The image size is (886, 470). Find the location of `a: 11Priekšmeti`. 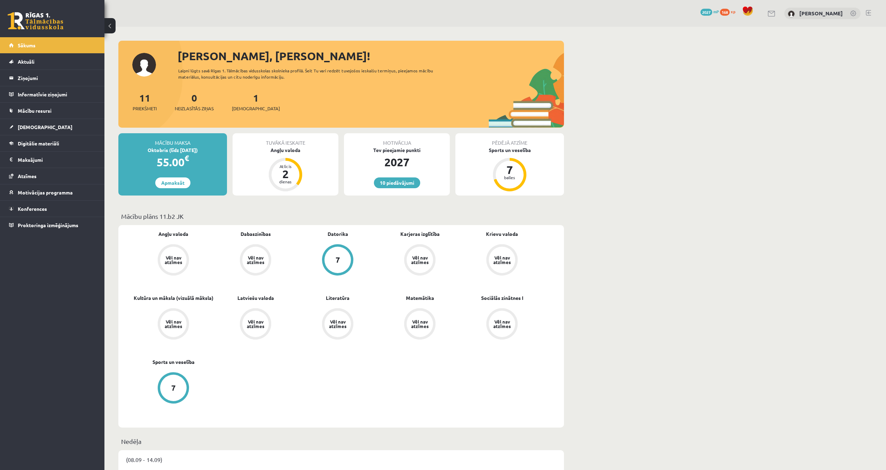

a: 11Priekšmeti is located at coordinates (144, 102).